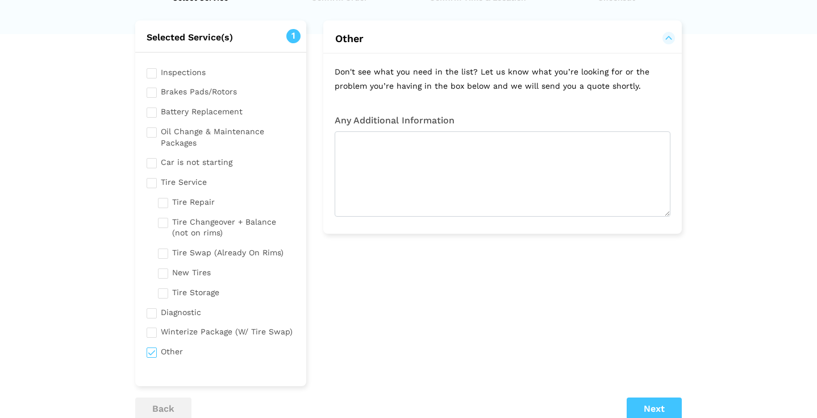 Image resolution: width=817 pixels, height=418 pixels. Describe the element at coordinates (220, 38) in the screenshot. I see `h2: Selected Service(s)` at that location.